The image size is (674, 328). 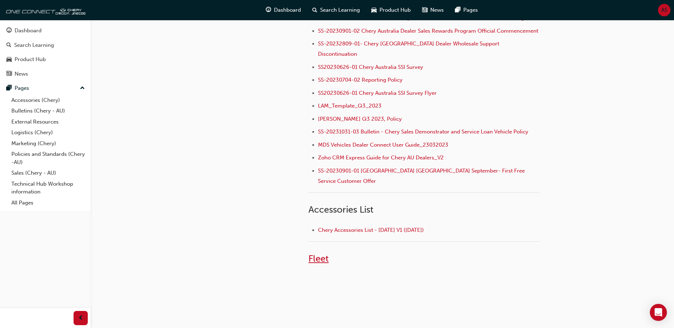 I want to click on span: SS-20230901-02 Chery Australia Dealer Sales Rewards Program Official Commencement, so click(x=428, y=31).